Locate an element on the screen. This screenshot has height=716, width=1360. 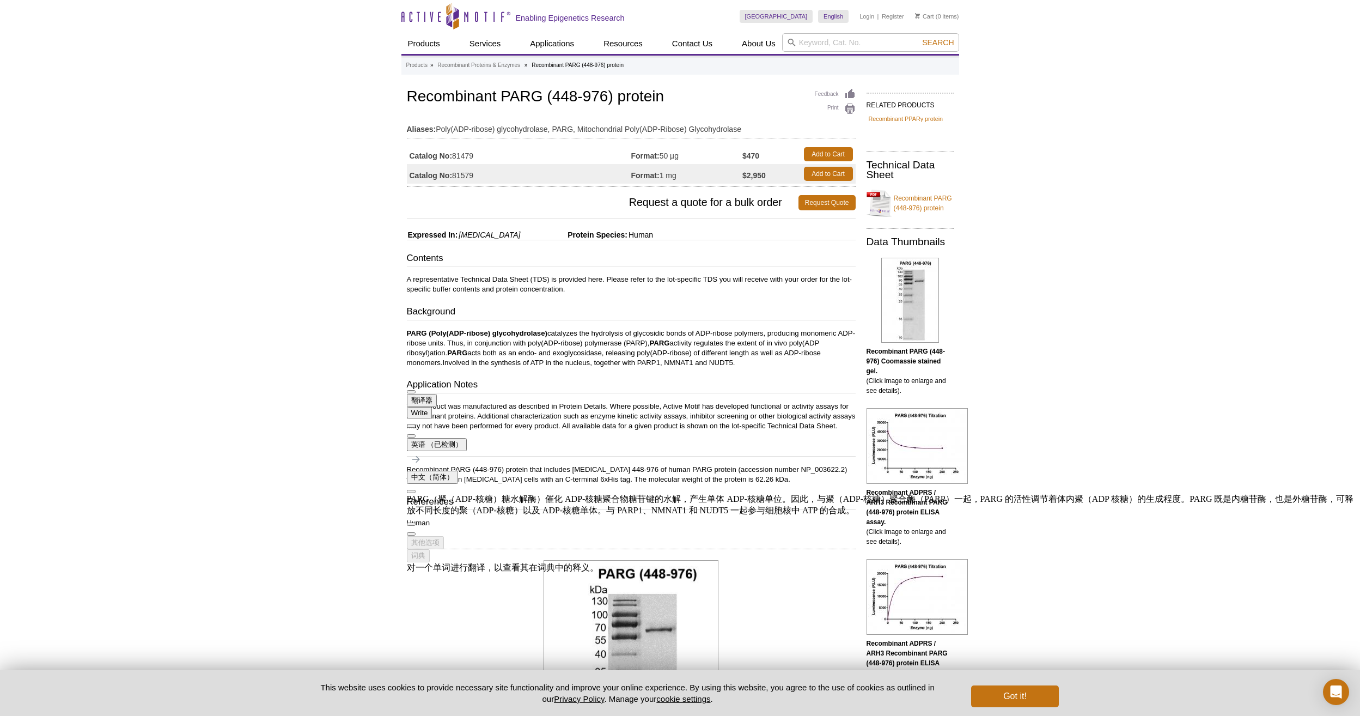
p: A representative Technical Data Sheet (TDS) is provided here. Please refer to the lot-specific TD... is located at coordinates (631, 284).